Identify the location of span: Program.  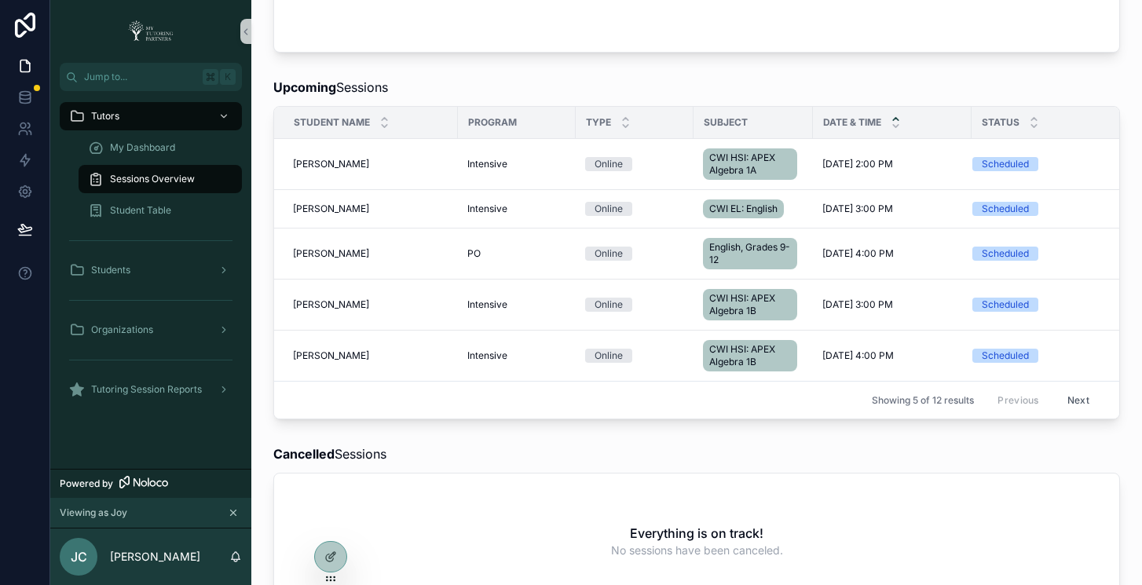
(492, 123).